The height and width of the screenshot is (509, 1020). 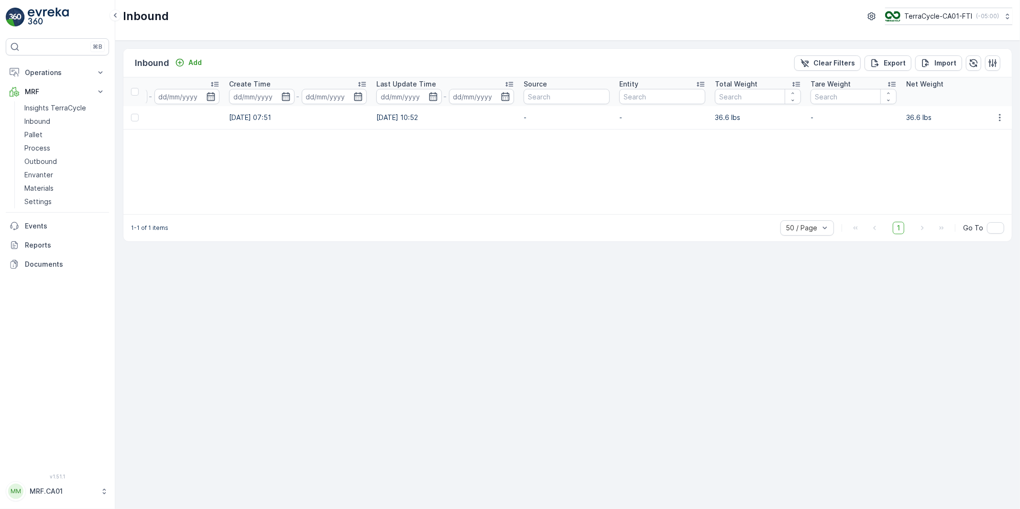 What do you see at coordinates (65, 188) in the screenshot?
I see `a: Materials` at bounding box center [65, 188].